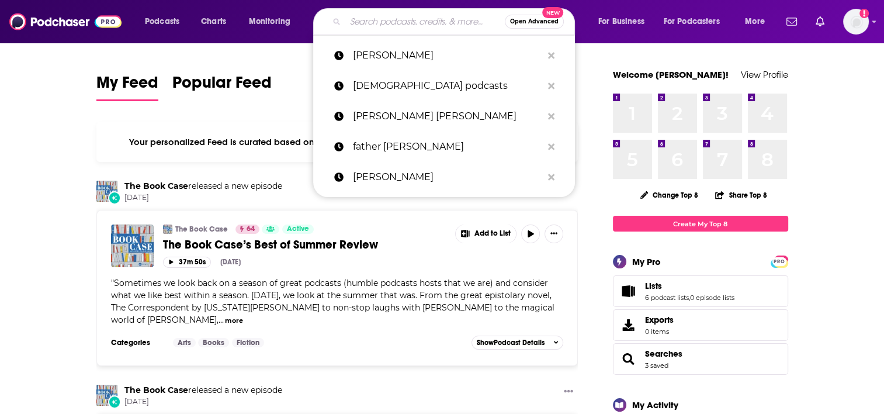 The height and width of the screenshot is (414, 884). Describe the element at coordinates (621, 22) in the screenshot. I see `span: For Business` at that location.